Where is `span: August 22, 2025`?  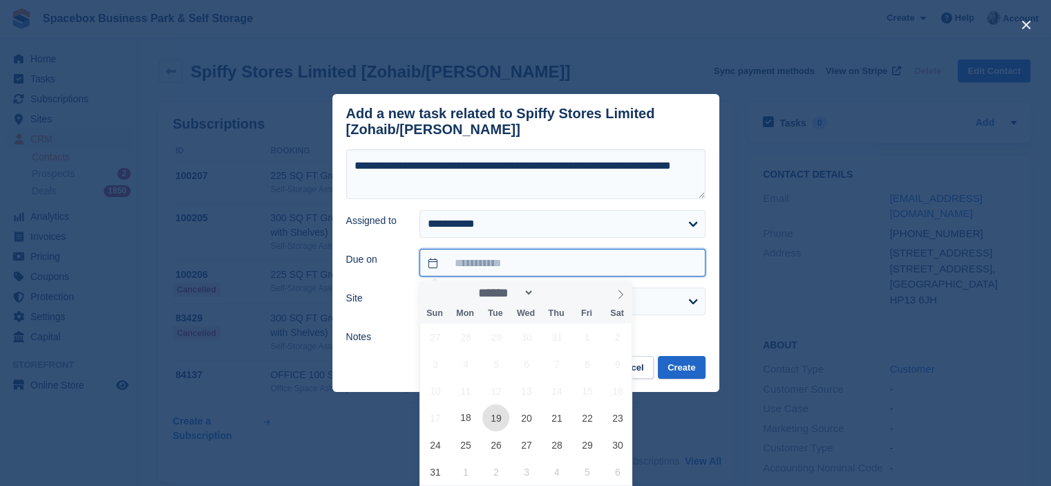 span: August 22, 2025 is located at coordinates (586, 417).